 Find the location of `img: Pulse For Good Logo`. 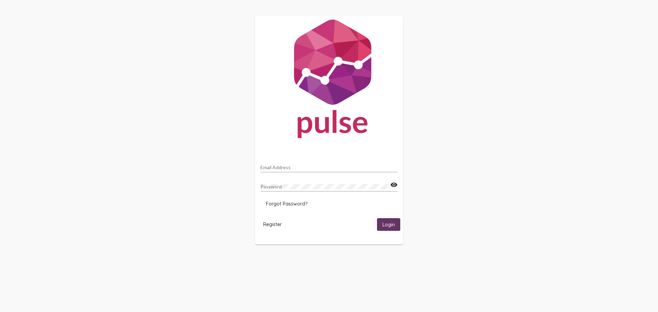

img: Pulse For Good Logo is located at coordinates (329, 81).